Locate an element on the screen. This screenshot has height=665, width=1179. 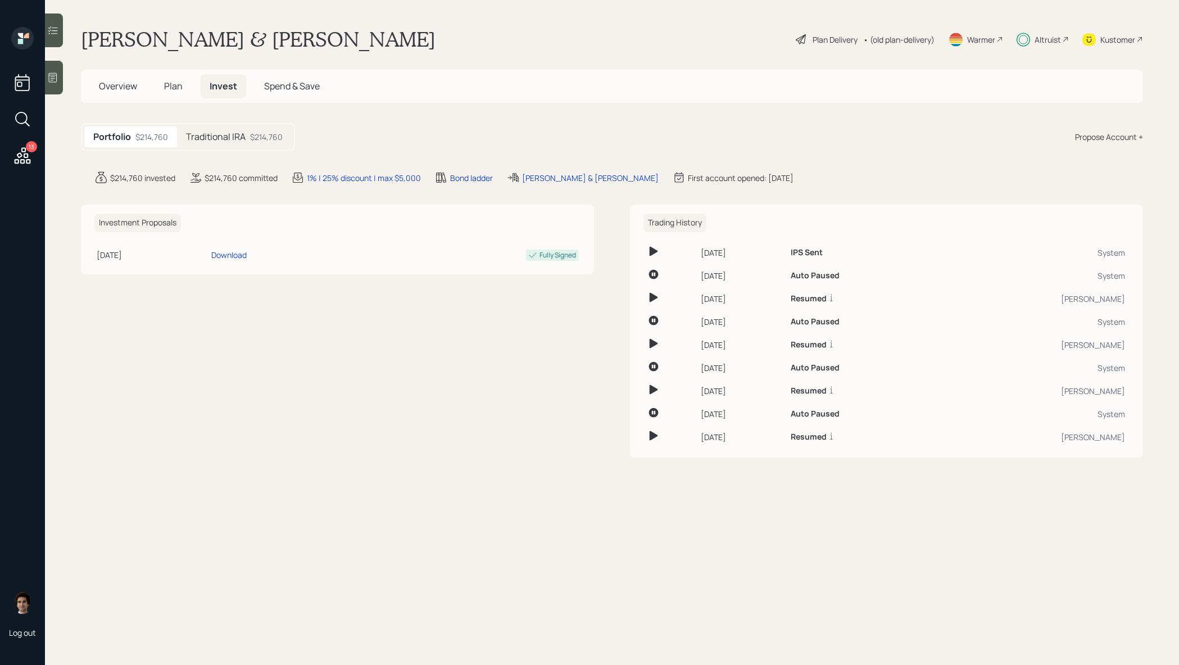
div: Bond ladder is located at coordinates (472, 178).